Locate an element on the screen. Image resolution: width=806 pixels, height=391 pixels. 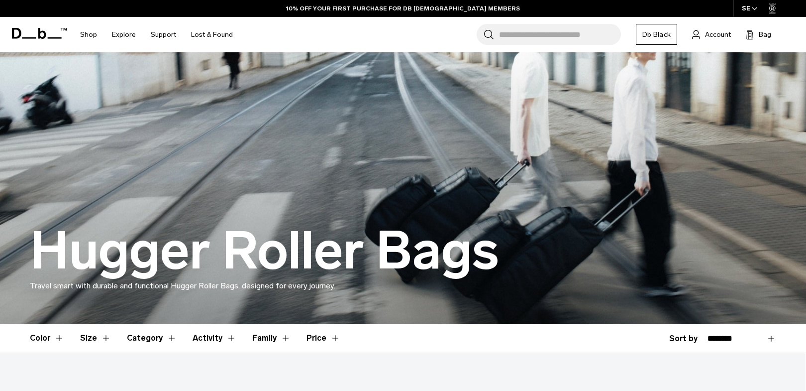
a: Db Black is located at coordinates (657, 34).